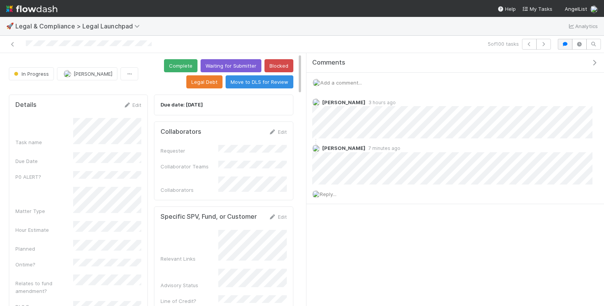 This screenshot has height=306, width=604. I want to click on div: Collaborator Teams, so click(189, 167).